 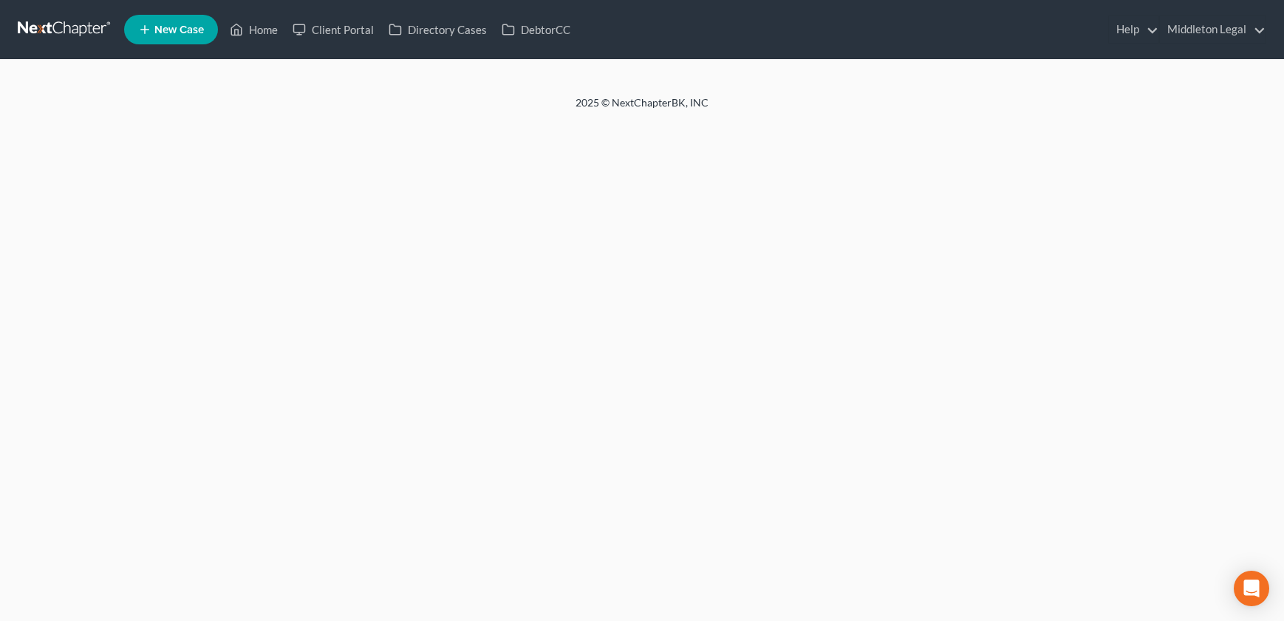 What do you see at coordinates (1134, 30) in the screenshot?
I see `a: Help` at bounding box center [1134, 30].